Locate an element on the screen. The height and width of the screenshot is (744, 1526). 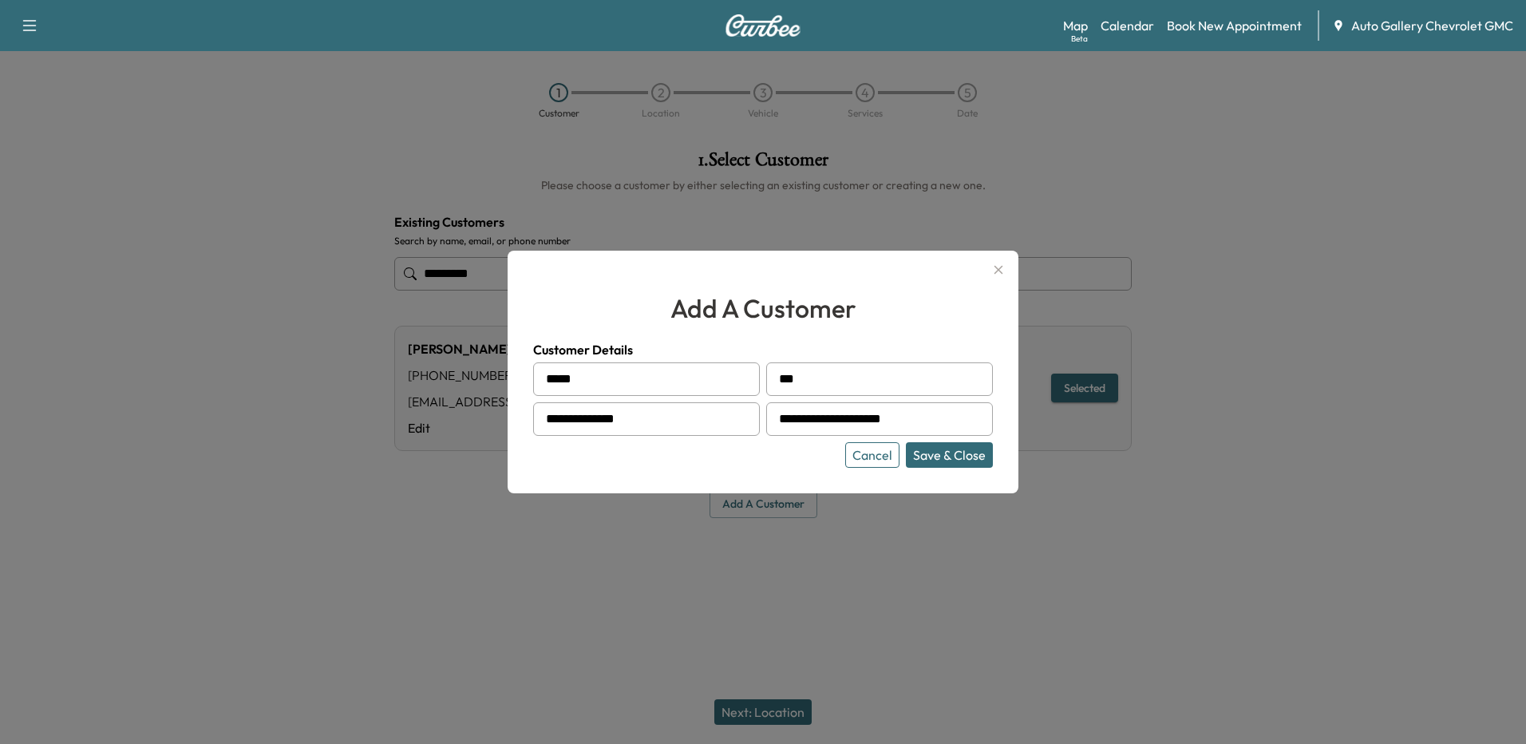
h4: Customer Details is located at coordinates (763, 350).